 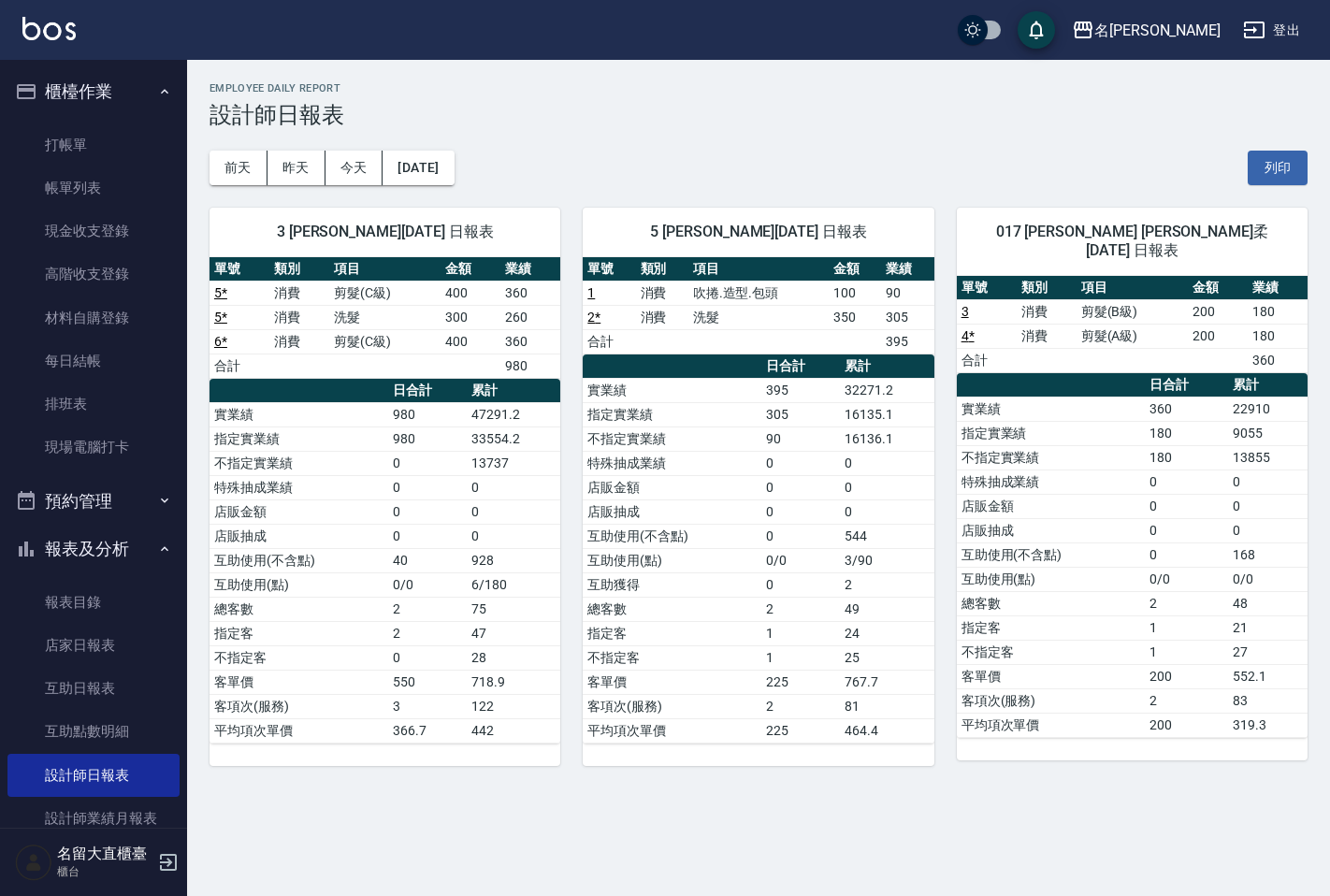 What do you see at coordinates (907, 293) in the screenshot?
I see `td: 90` at bounding box center [907, 293].